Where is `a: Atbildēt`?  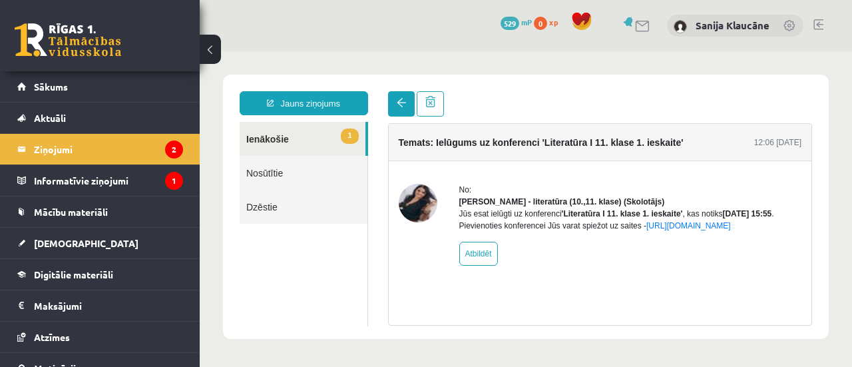
a: Atbildēt is located at coordinates (279, 202).